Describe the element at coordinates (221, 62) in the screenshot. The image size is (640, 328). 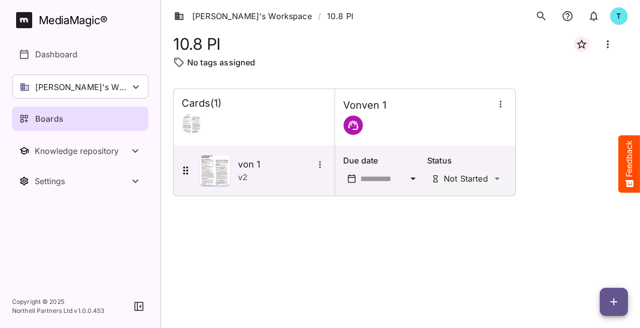
I see `p: No tags assigned` at that location.